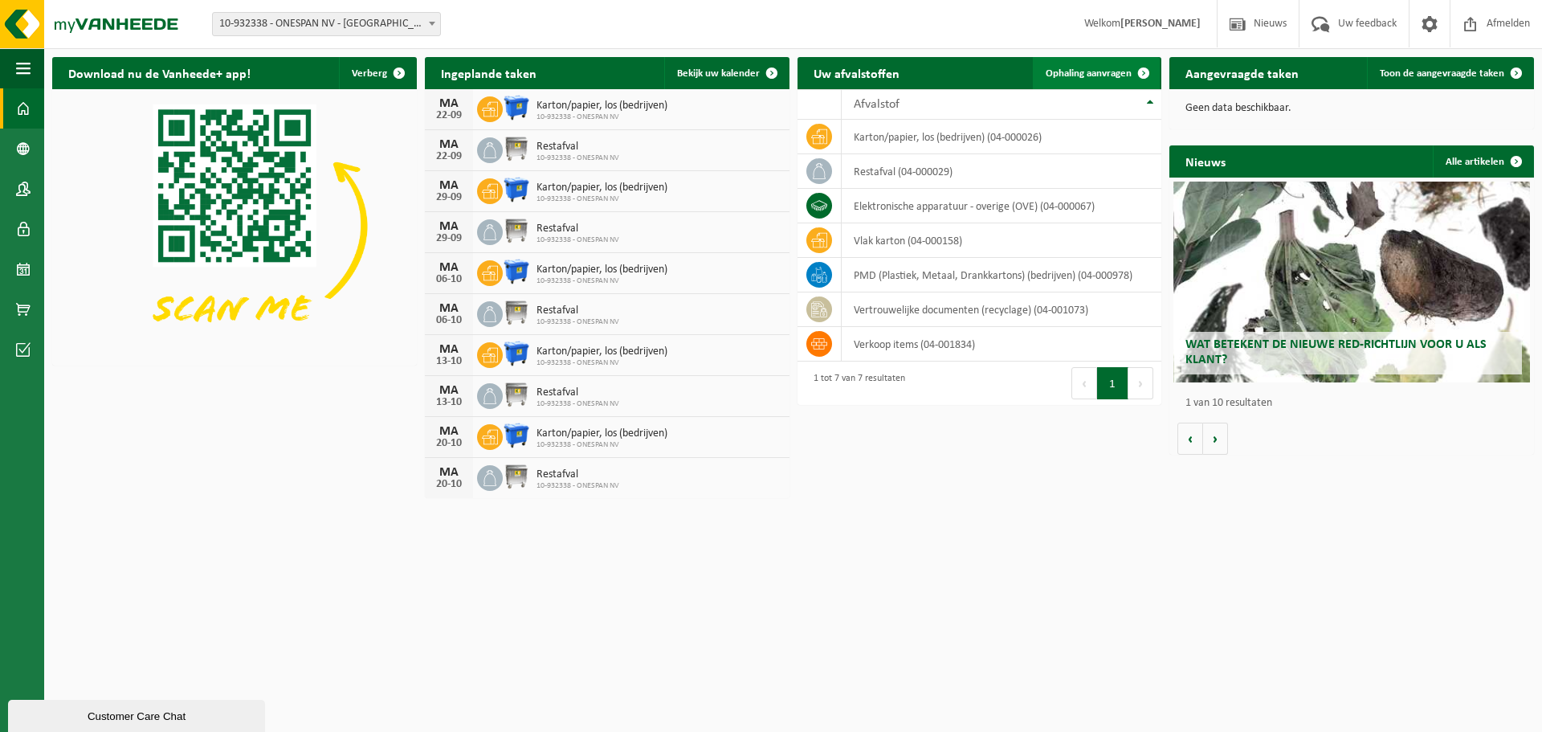 The height and width of the screenshot is (732, 1542). What do you see at coordinates (718, 73) in the screenshot?
I see `span: Bekijk uw kalender` at bounding box center [718, 73].